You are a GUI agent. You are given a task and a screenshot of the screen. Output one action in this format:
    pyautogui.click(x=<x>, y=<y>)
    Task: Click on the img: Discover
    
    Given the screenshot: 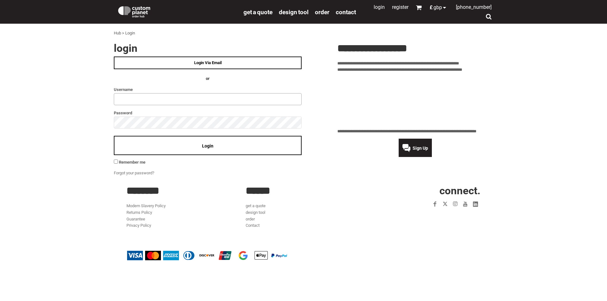 What is the action you would take?
    pyautogui.click(x=207, y=256)
    